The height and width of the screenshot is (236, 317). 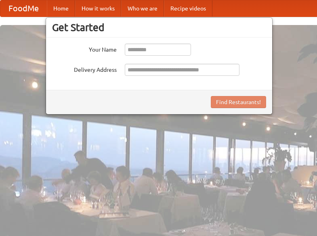 What do you see at coordinates (143, 8) in the screenshot?
I see `a: Who we are` at bounding box center [143, 8].